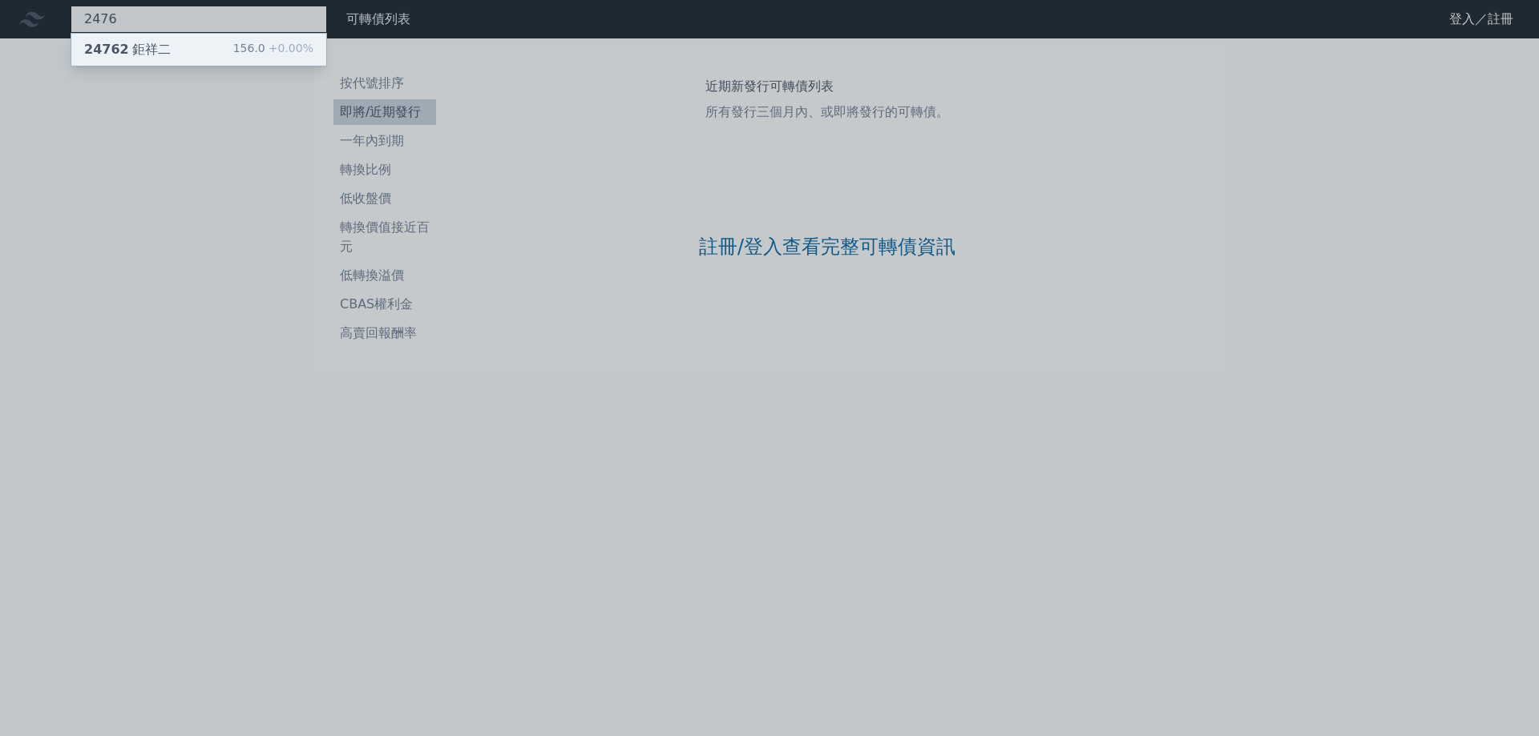 This screenshot has width=1539, height=736. I want to click on div: 聊天小工具, so click(1499, 698).